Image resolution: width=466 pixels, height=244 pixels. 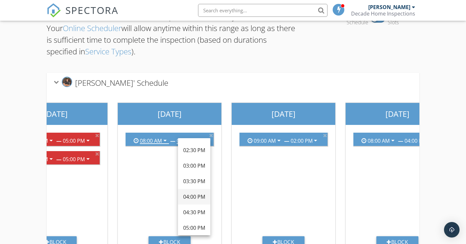 I want to click on span: SPECTORA, so click(x=92, y=10).